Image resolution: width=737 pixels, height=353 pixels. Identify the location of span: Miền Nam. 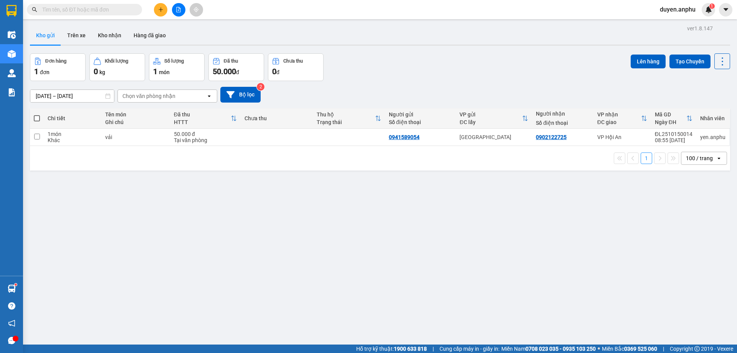
(549, 349).